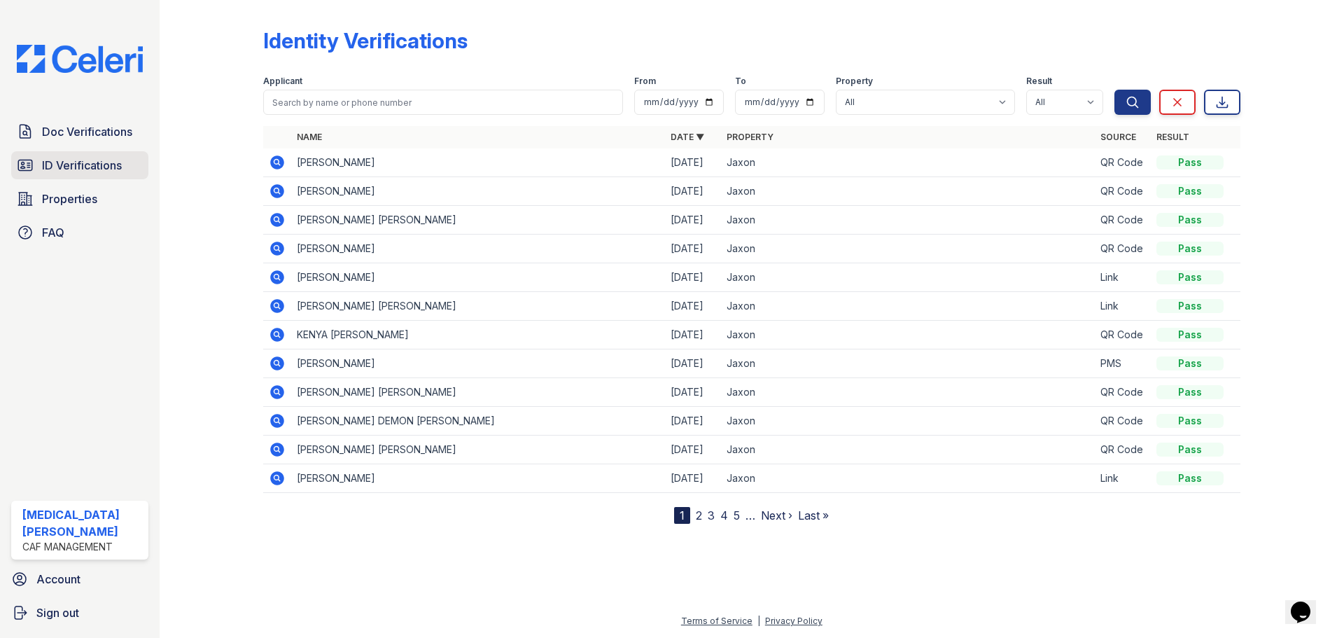 This screenshot has width=1344, height=638. What do you see at coordinates (80, 613) in the screenshot?
I see `a: Sign out` at bounding box center [80, 613].